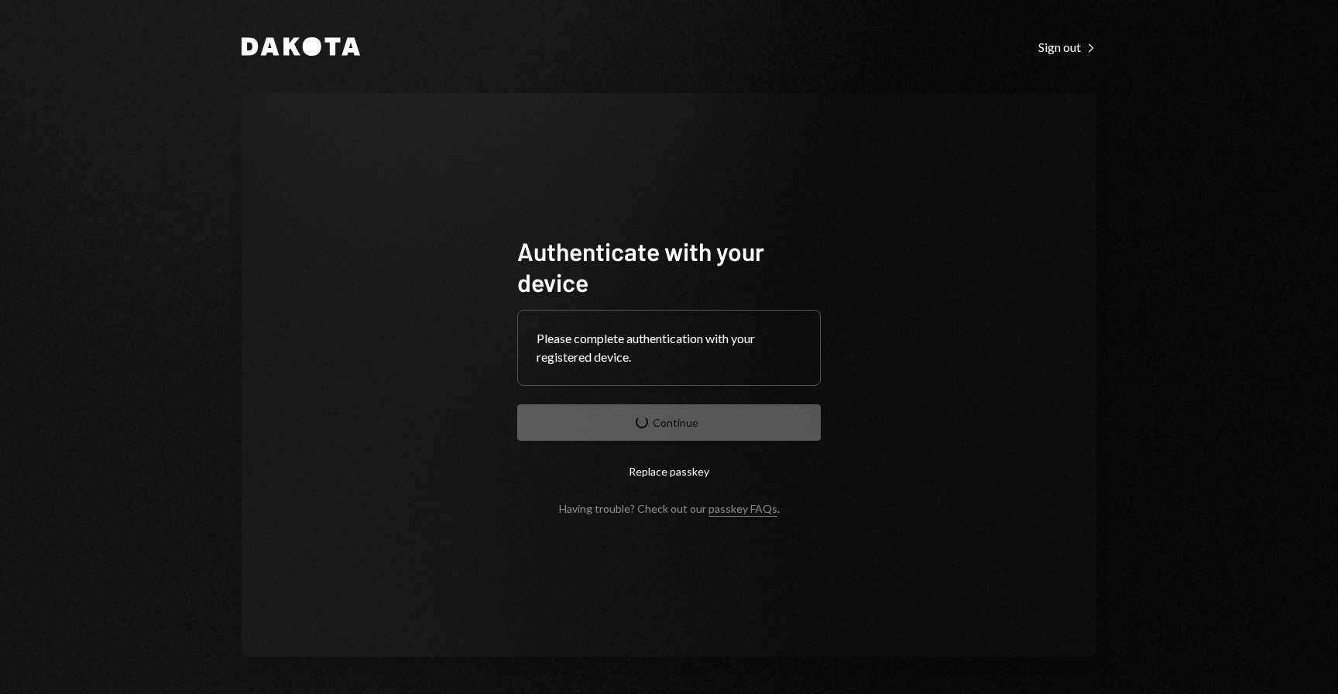 The image size is (1338, 694). Describe the element at coordinates (669, 266) in the screenshot. I see `h1: Authenticate with your device` at that location.